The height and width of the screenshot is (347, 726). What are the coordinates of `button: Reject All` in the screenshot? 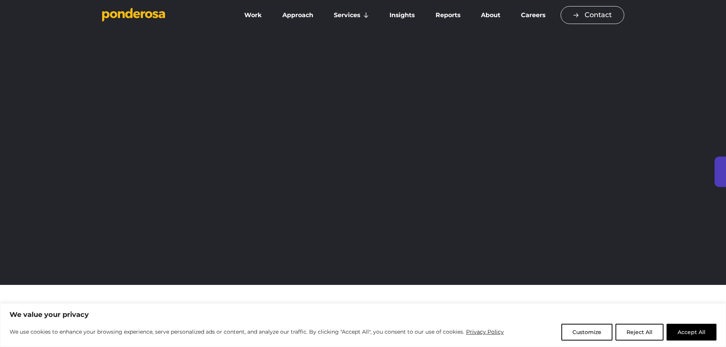 It's located at (639, 332).